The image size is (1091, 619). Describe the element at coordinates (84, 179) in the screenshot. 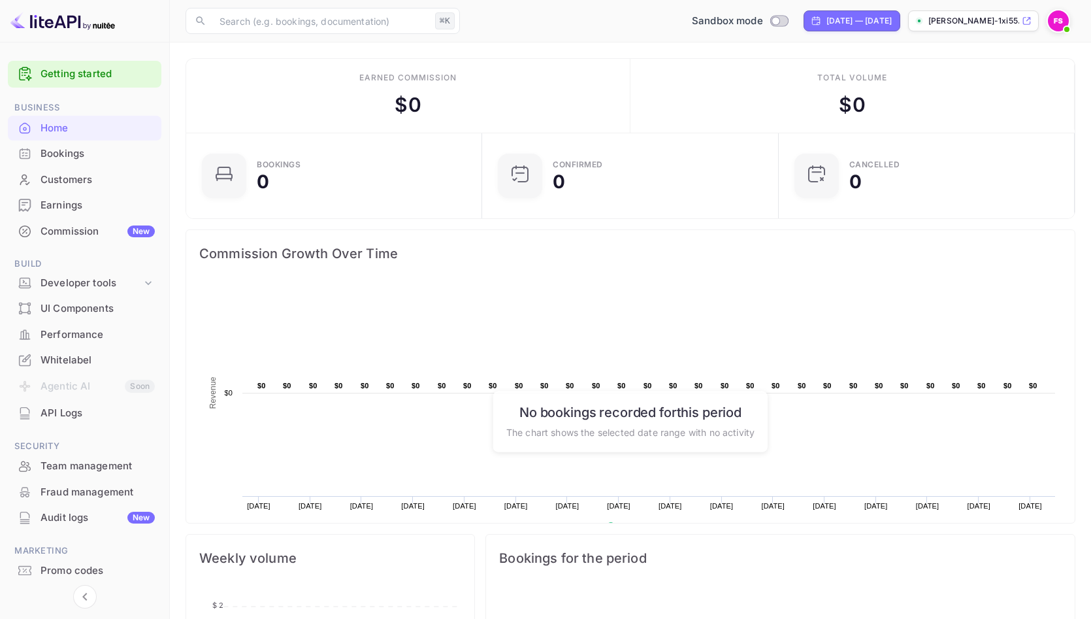

I see `a: Customers` at that location.